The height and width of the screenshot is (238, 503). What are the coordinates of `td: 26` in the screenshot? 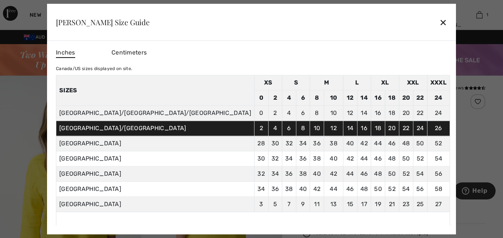 It's located at (438, 128).